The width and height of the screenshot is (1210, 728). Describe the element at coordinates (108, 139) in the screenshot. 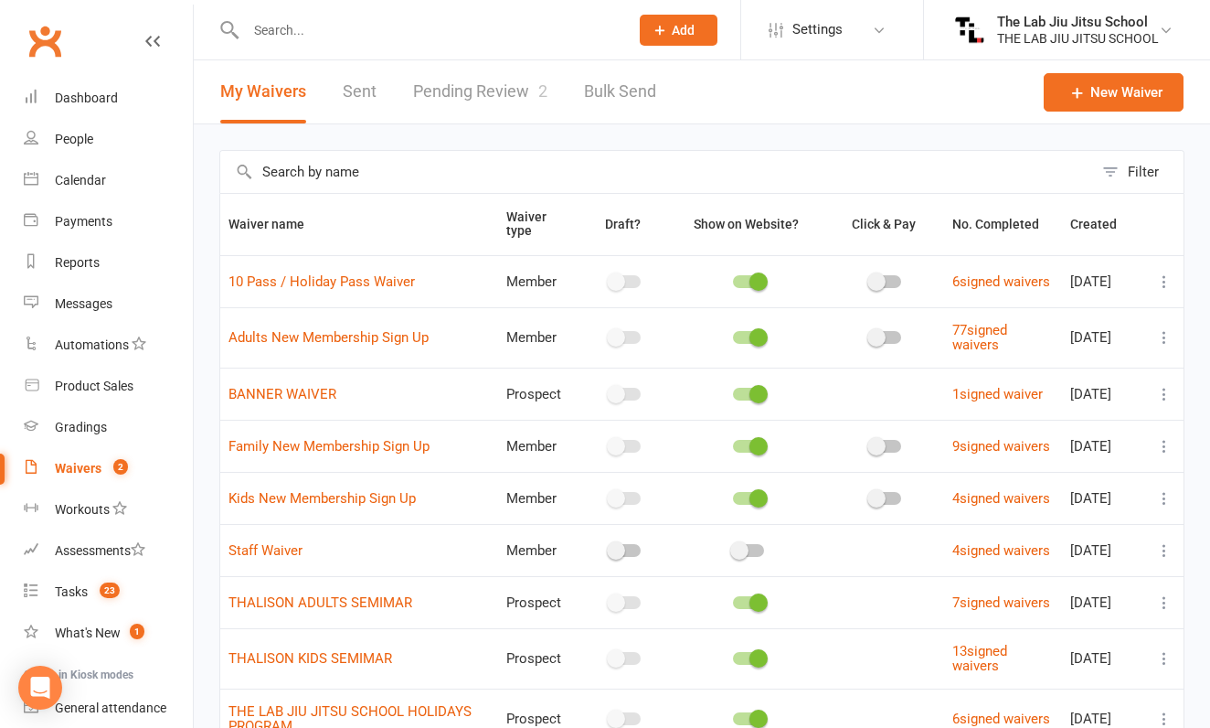

I see `a: People` at that location.